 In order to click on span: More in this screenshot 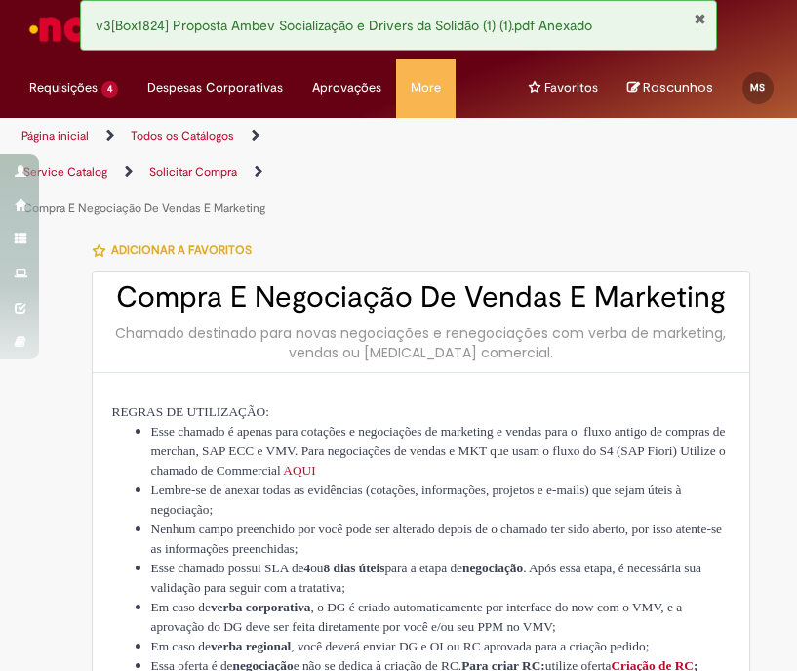, I will do `click(426, 88)`.